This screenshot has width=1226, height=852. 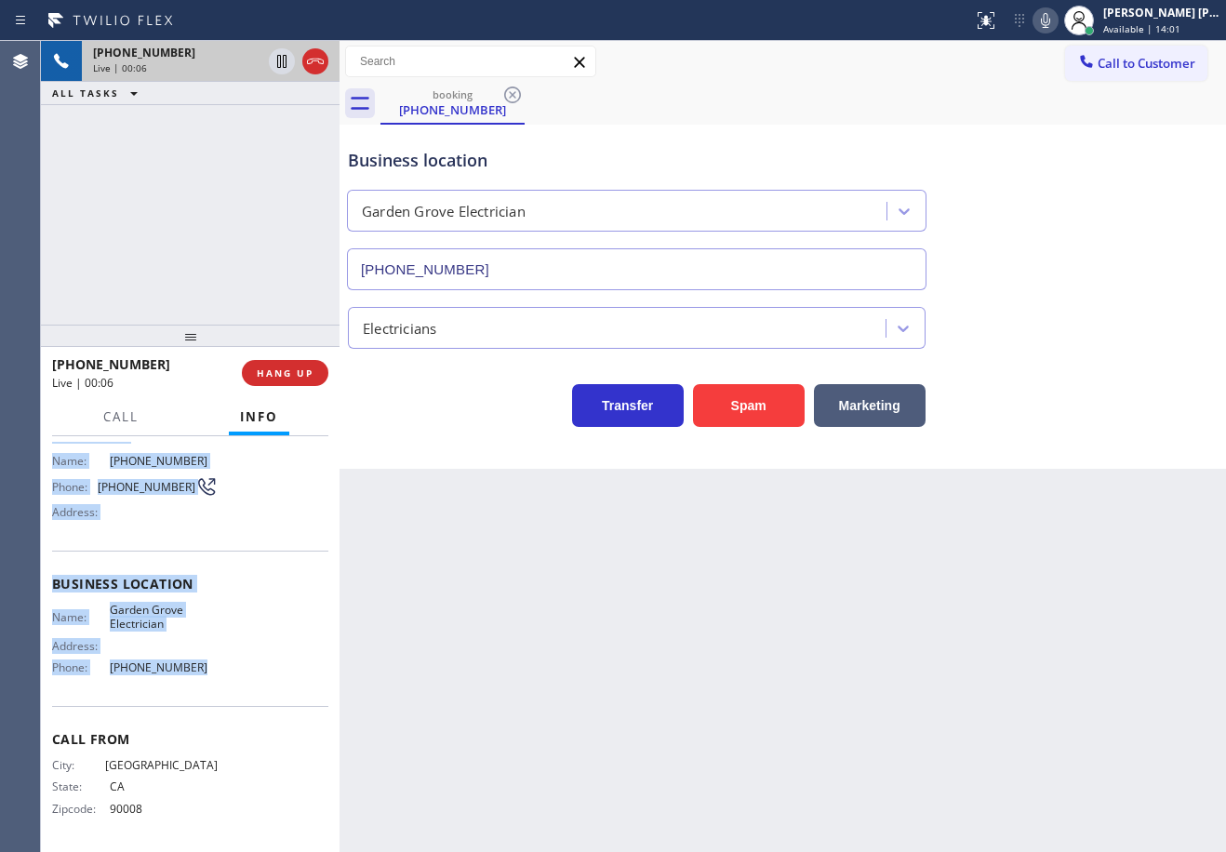 I want to click on button: Call to Customer, so click(x=1136, y=63).